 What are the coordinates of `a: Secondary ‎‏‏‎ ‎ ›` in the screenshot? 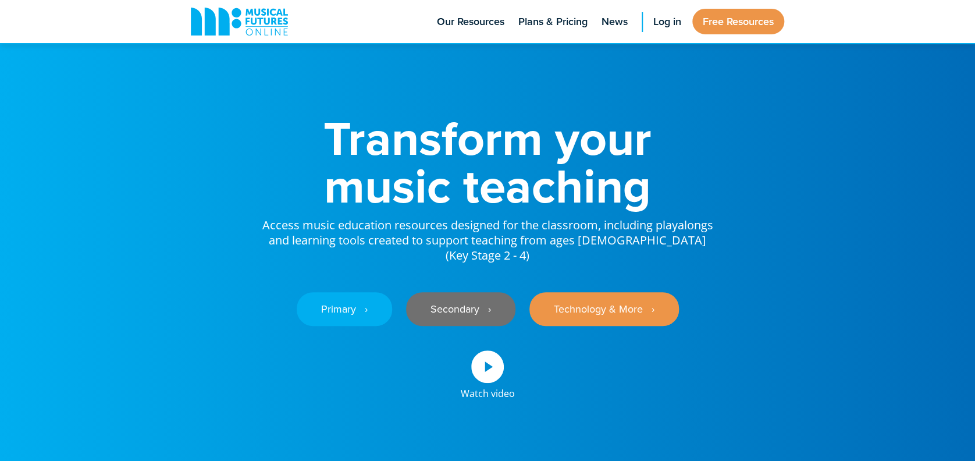 It's located at (461, 309).